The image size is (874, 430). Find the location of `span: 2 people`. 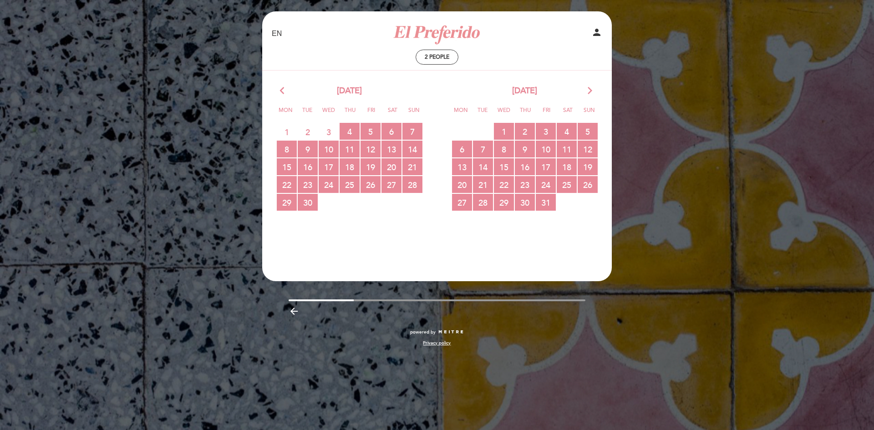

span: 2 people is located at coordinates (437, 57).